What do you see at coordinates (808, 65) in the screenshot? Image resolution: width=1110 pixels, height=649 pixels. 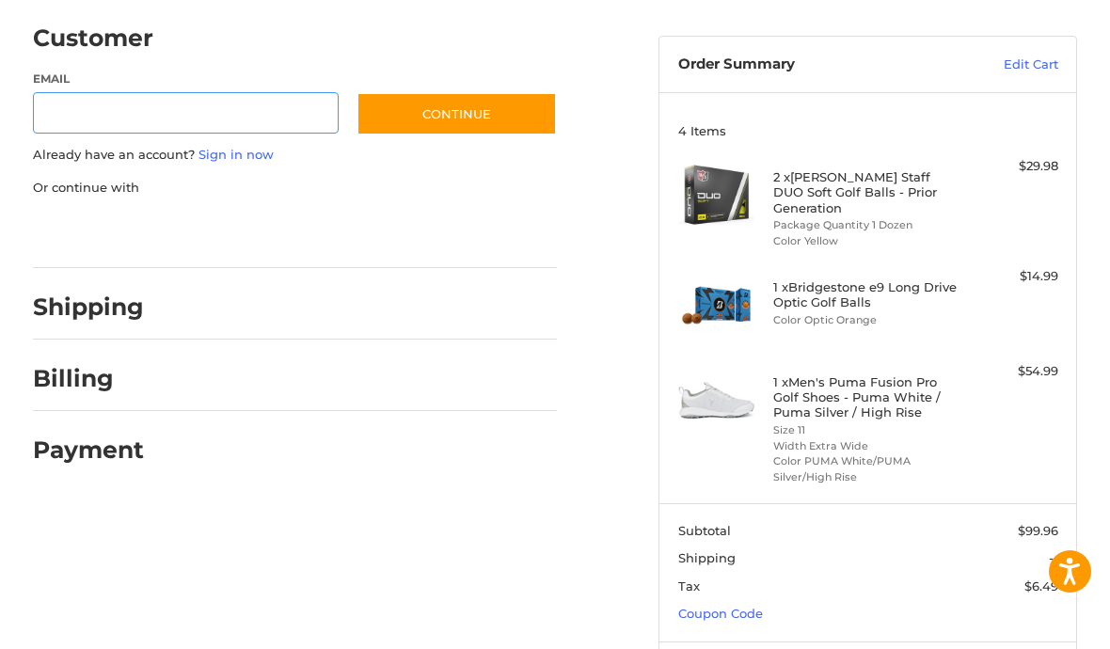 I see `h3: Order Summary` at bounding box center [808, 65].